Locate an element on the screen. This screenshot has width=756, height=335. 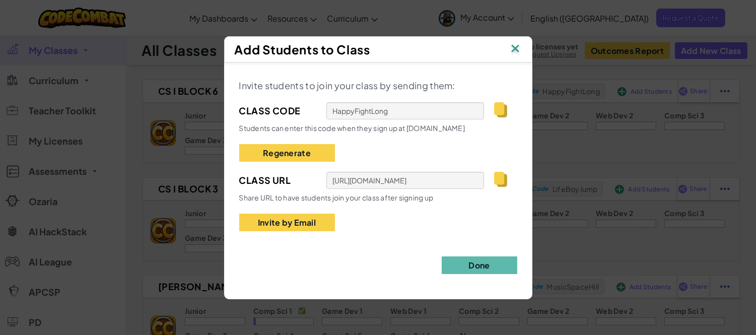
button: Invite by Email is located at coordinates (287, 222).